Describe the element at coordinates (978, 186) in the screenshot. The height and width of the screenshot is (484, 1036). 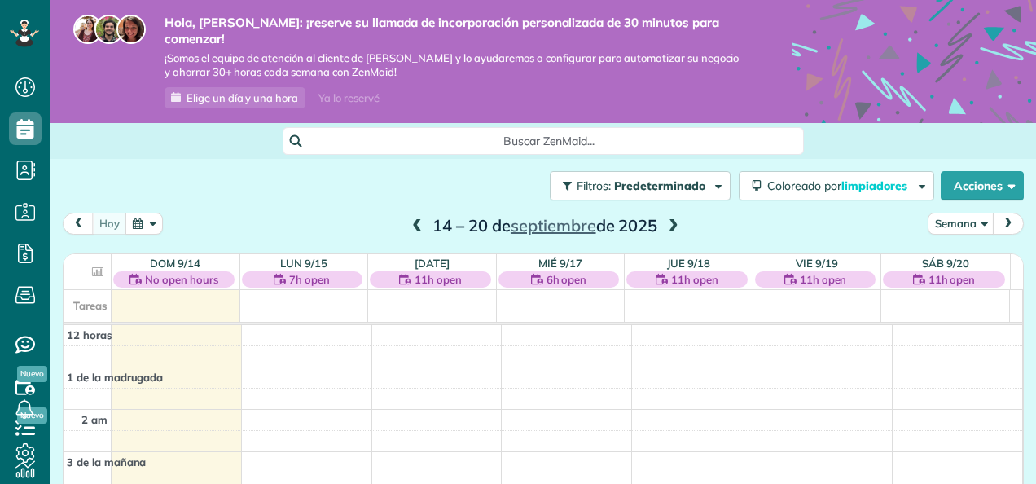
I see `font: Acciones` at that location.